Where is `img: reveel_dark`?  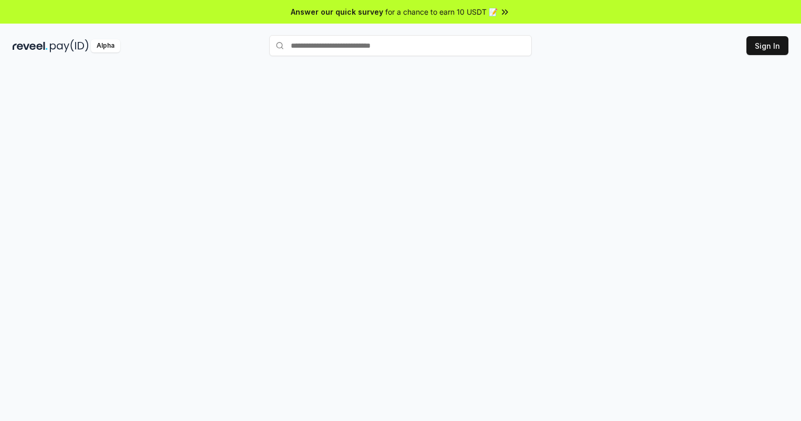 img: reveel_dark is located at coordinates (30, 46).